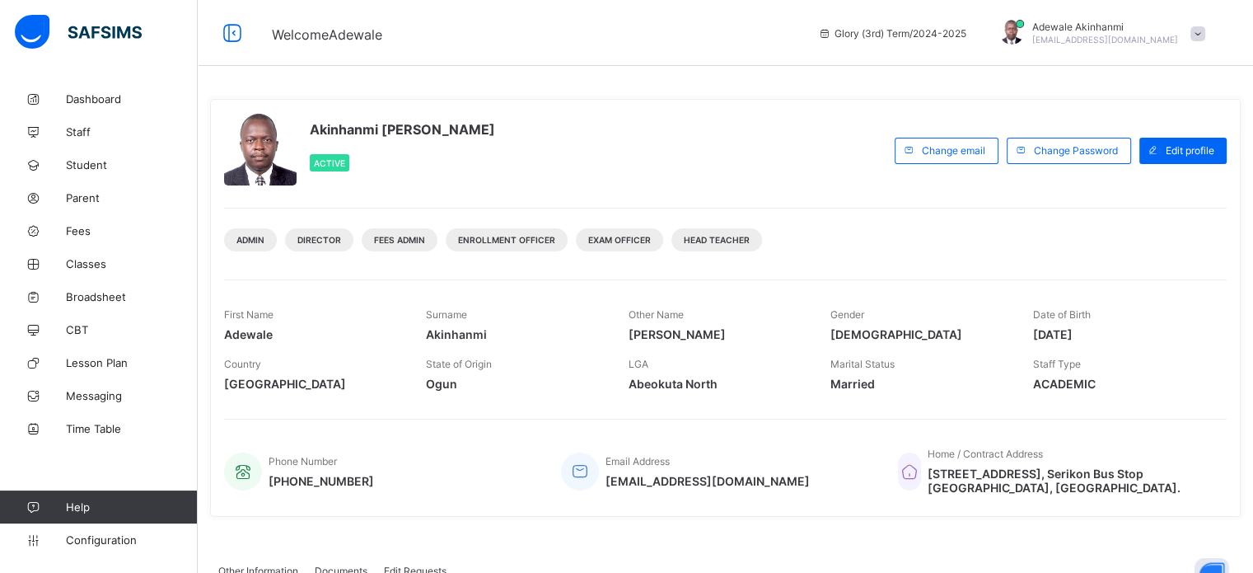  Describe the element at coordinates (953, 150) in the screenshot. I see `span: Change email` at that location.